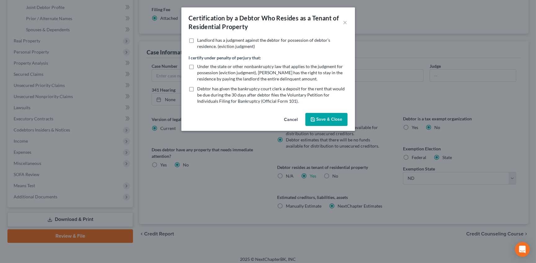 This screenshot has height=263, width=536. Describe the element at coordinates (522, 250) in the screenshot. I see `div: Open Intercom Messenger` at that location.